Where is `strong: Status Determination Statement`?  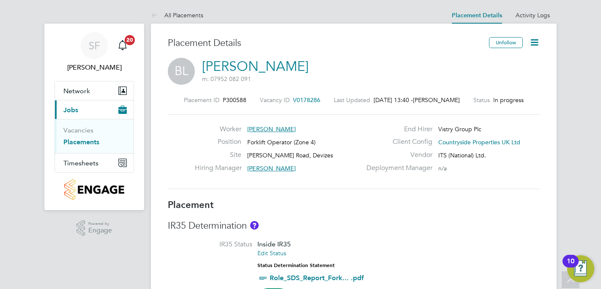 strong: Status Determination Statement is located at coordinates (296, 266).